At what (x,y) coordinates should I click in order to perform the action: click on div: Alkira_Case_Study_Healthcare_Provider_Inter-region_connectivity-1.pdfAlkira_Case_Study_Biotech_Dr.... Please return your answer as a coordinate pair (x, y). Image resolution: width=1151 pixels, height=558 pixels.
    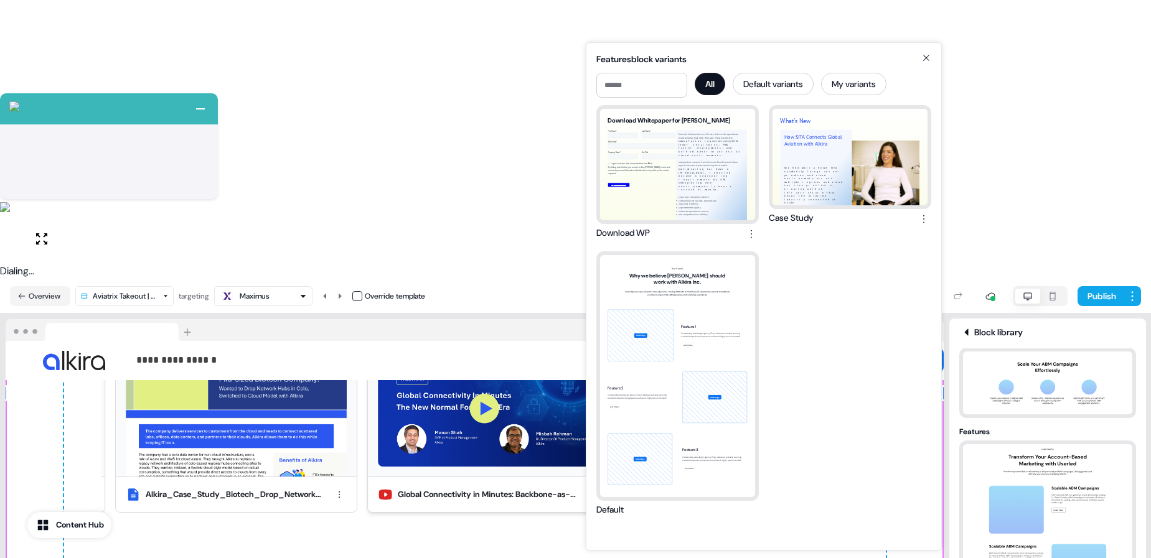
    Looking at the image, I should click on (475, 422).